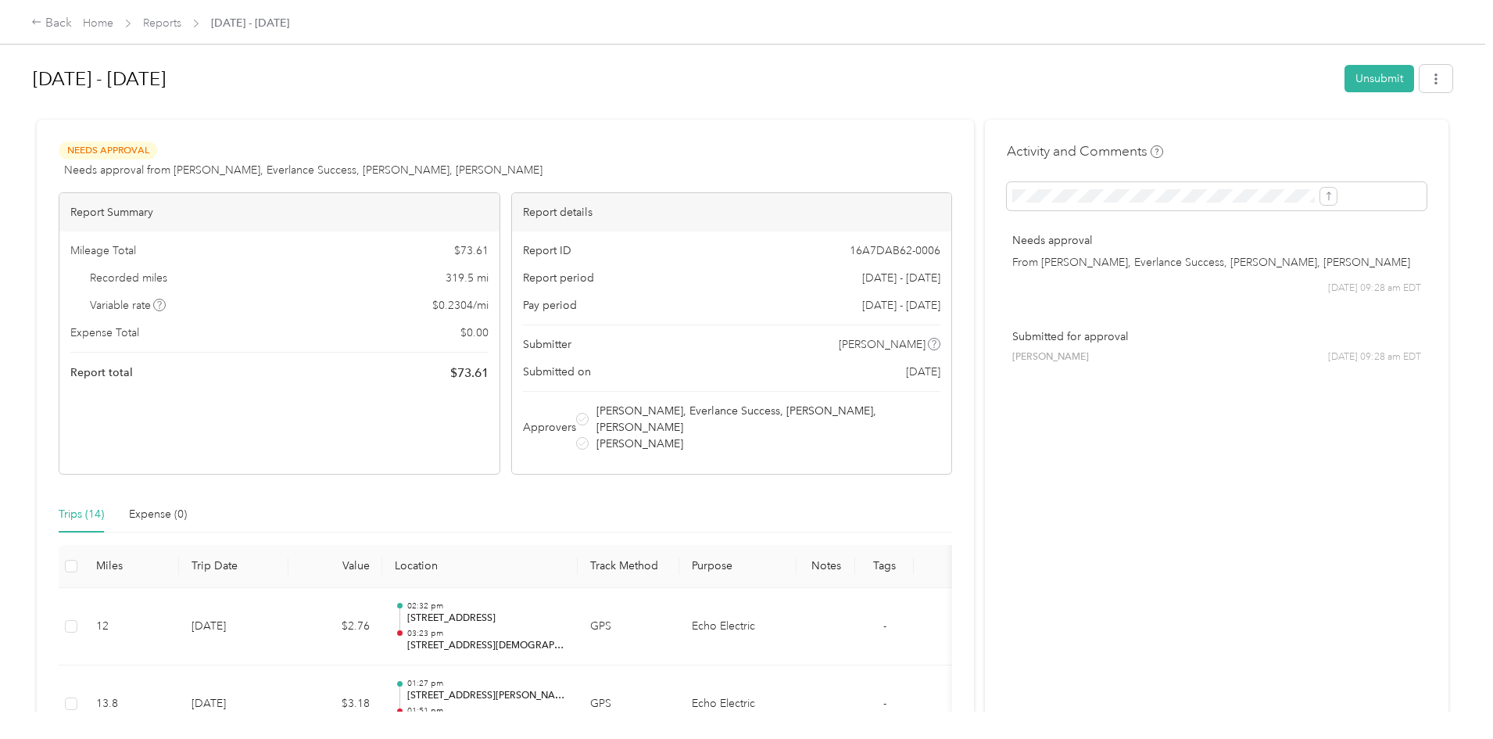 The height and width of the screenshot is (739, 1493). What do you see at coordinates (335, 566) in the screenshot?
I see `th: Value` at bounding box center [335, 566].